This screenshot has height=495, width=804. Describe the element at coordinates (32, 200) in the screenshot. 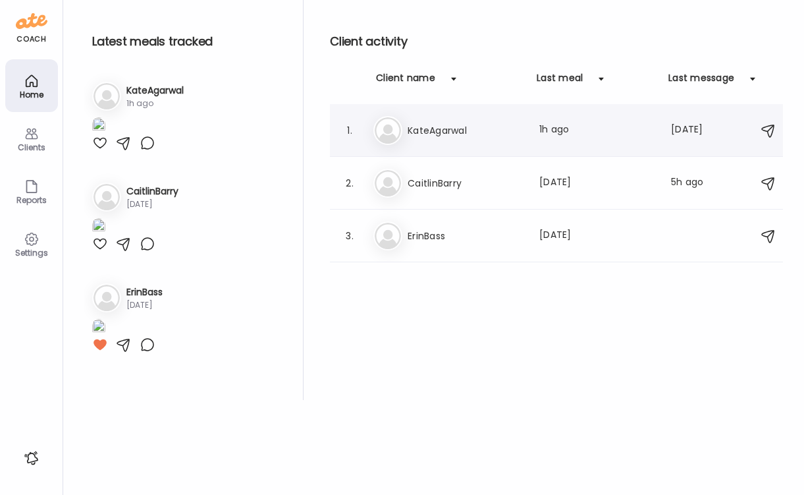

I see `div: Reports` at that location.